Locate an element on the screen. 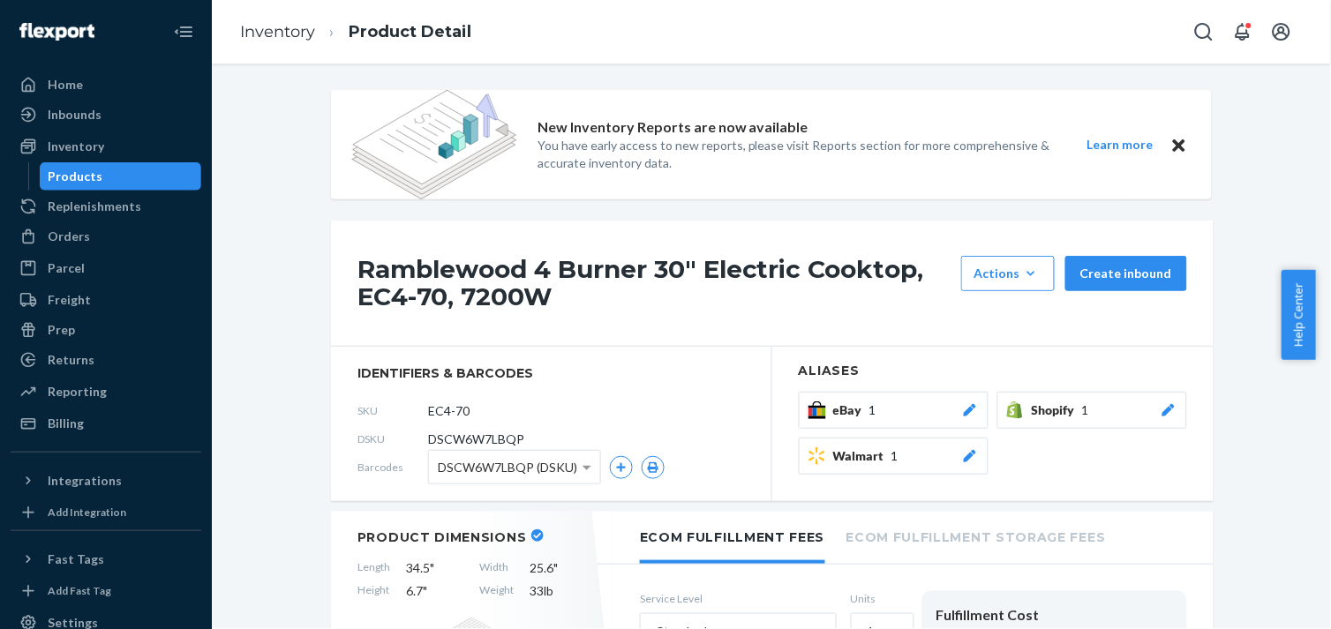  h2: Product Dimensions is located at coordinates (442, 537).